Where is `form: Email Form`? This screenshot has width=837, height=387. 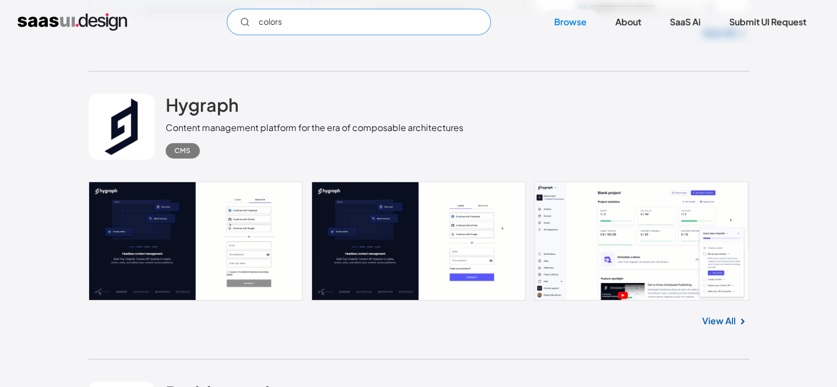
form: Email Form is located at coordinates (359, 22).